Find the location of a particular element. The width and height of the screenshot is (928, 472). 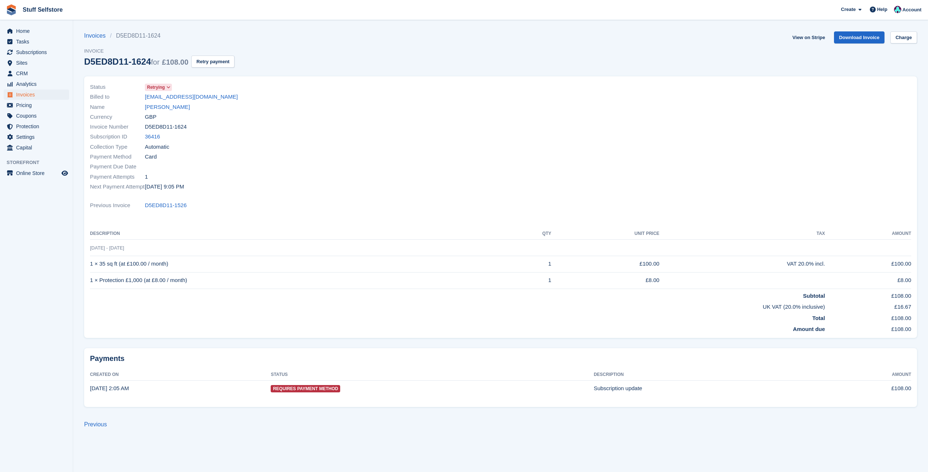

a: D5ED8D11-1526 is located at coordinates (166, 206).